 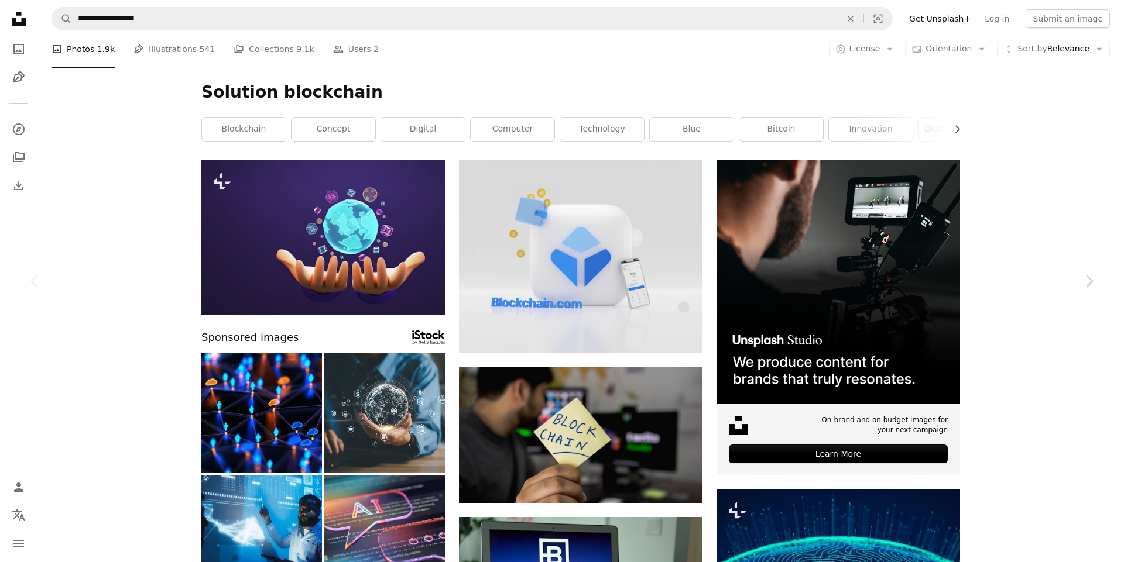 What do you see at coordinates (422, 129) in the screenshot?
I see `a: digital` at bounding box center [422, 129].